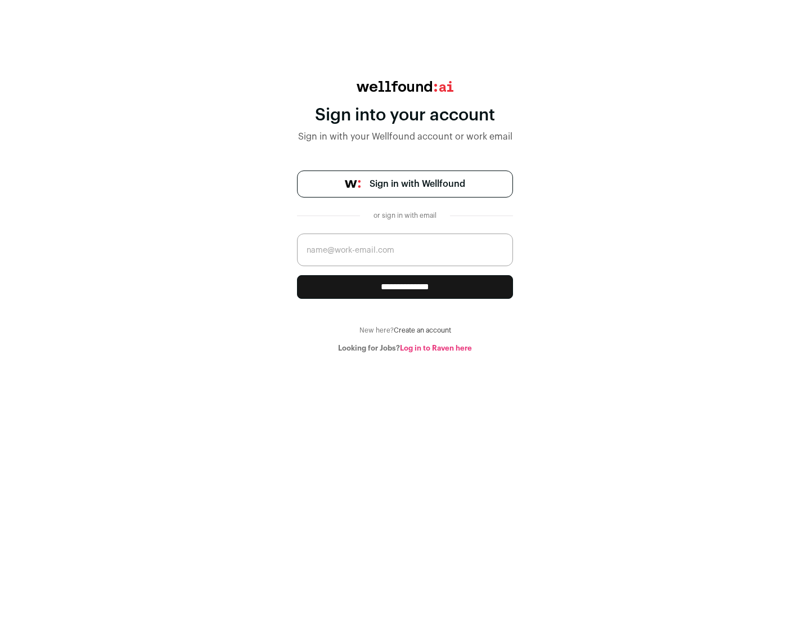  I want to click on img: wellfound-symbol-flush-black-fb3c872781a75f747ccb3a119075da62bfe97bd399995f84a933054e44a575c4.png, so click(353, 184).